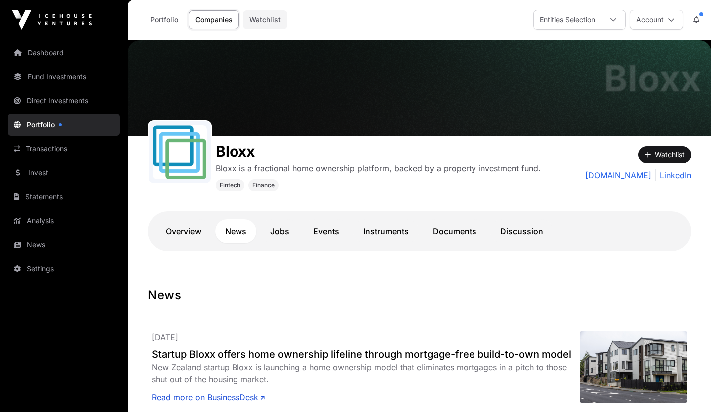  I want to click on button: Watchlist, so click(665, 155).